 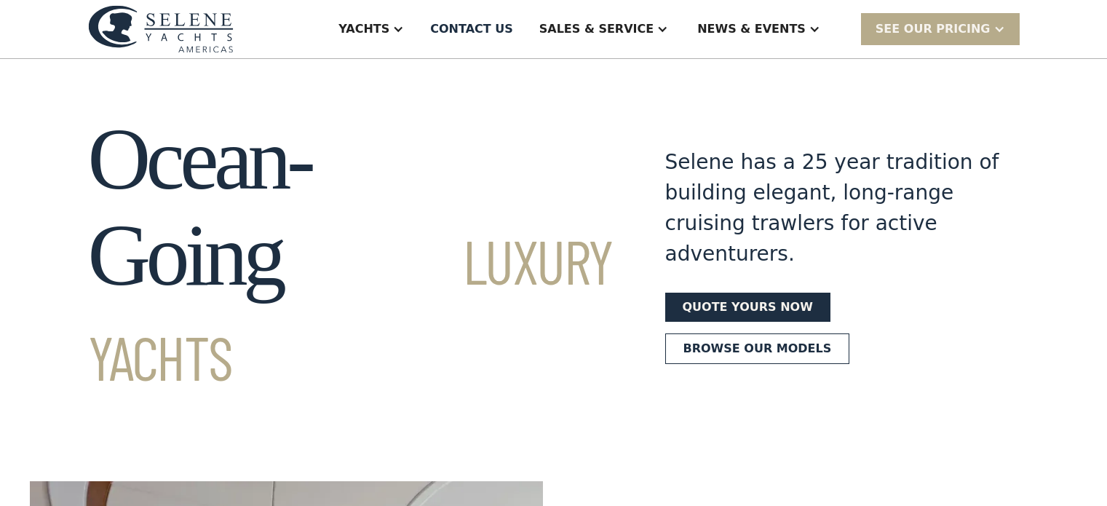 What do you see at coordinates (758, 349) in the screenshot?
I see `a: Browse our models` at bounding box center [758, 349].